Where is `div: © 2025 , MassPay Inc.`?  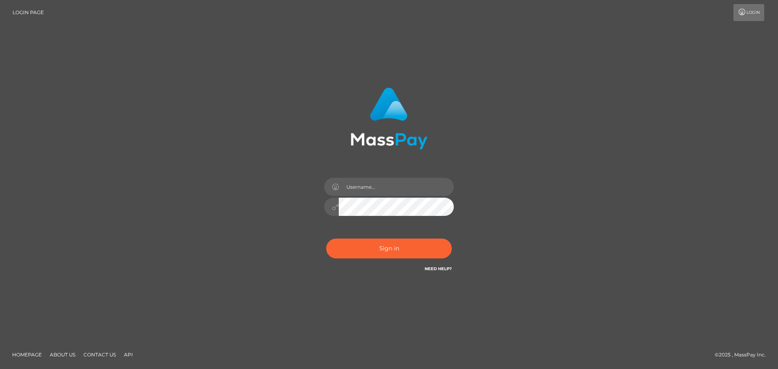 div: © 2025 , MassPay Inc. is located at coordinates (743, 355).